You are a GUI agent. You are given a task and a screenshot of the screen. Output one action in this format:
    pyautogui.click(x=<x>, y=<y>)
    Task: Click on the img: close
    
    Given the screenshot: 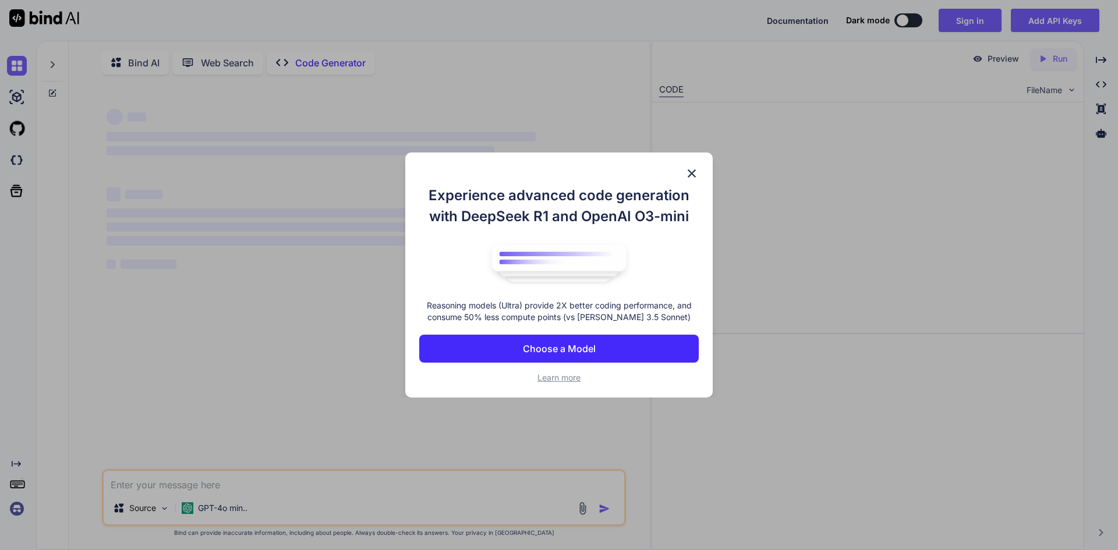 What is the action you would take?
    pyautogui.click(x=692, y=173)
    